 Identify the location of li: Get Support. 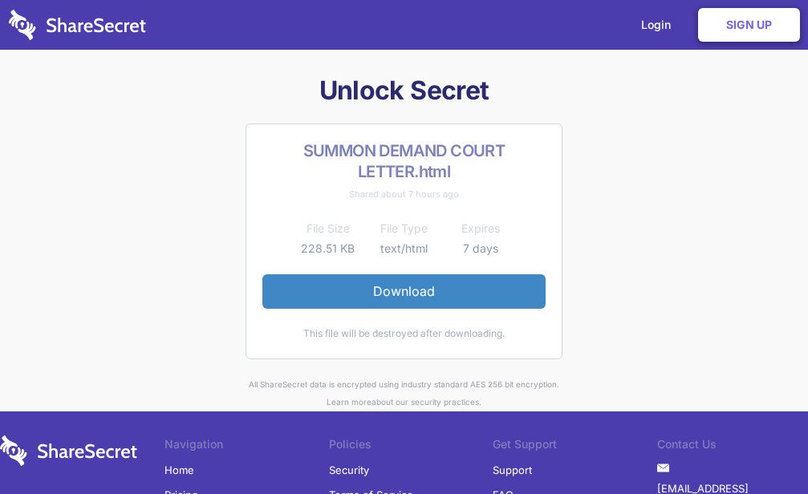
(574, 447).